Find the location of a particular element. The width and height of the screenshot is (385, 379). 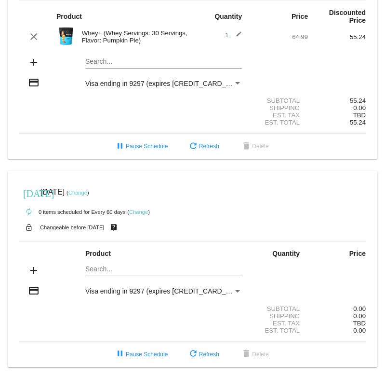

span: 55.24 is located at coordinates (358, 122).